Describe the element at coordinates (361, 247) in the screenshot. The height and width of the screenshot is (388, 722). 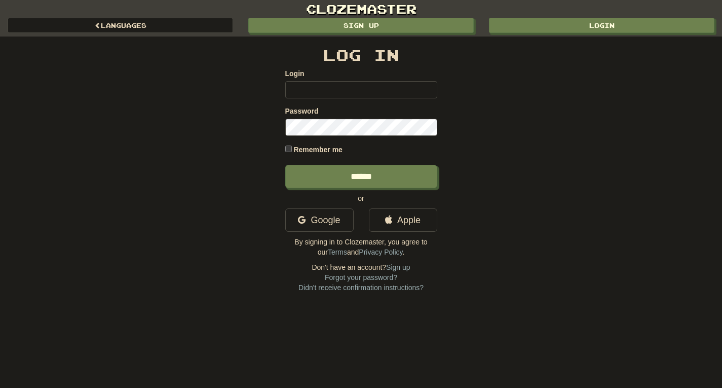
I see `p: By signing in to Clozemaster, you agree to our and .` at that location.